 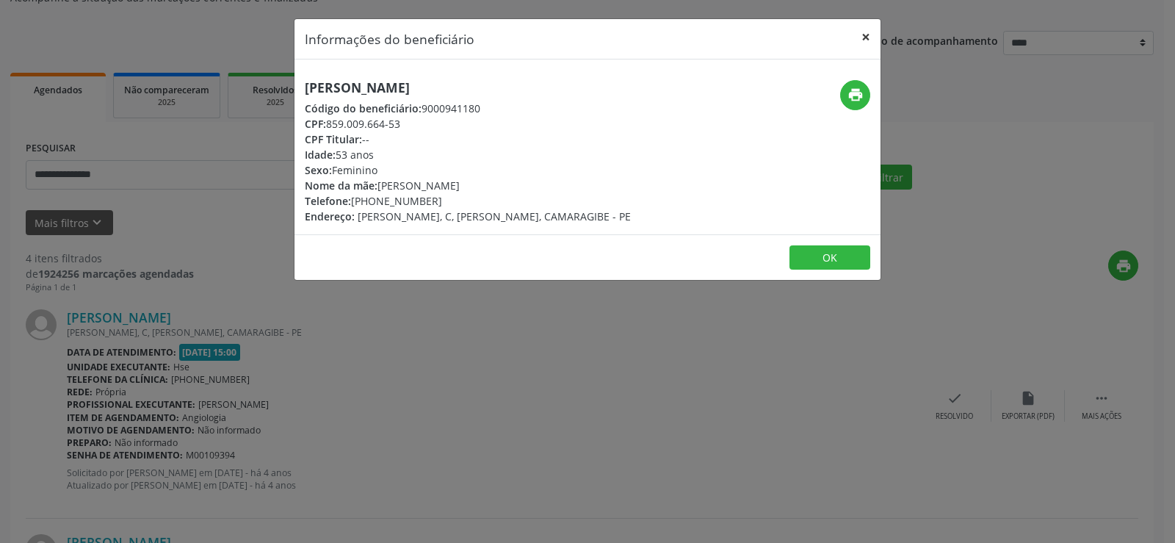 What do you see at coordinates (318, 170) in the screenshot?
I see `span: Sexo:` at bounding box center [318, 170].